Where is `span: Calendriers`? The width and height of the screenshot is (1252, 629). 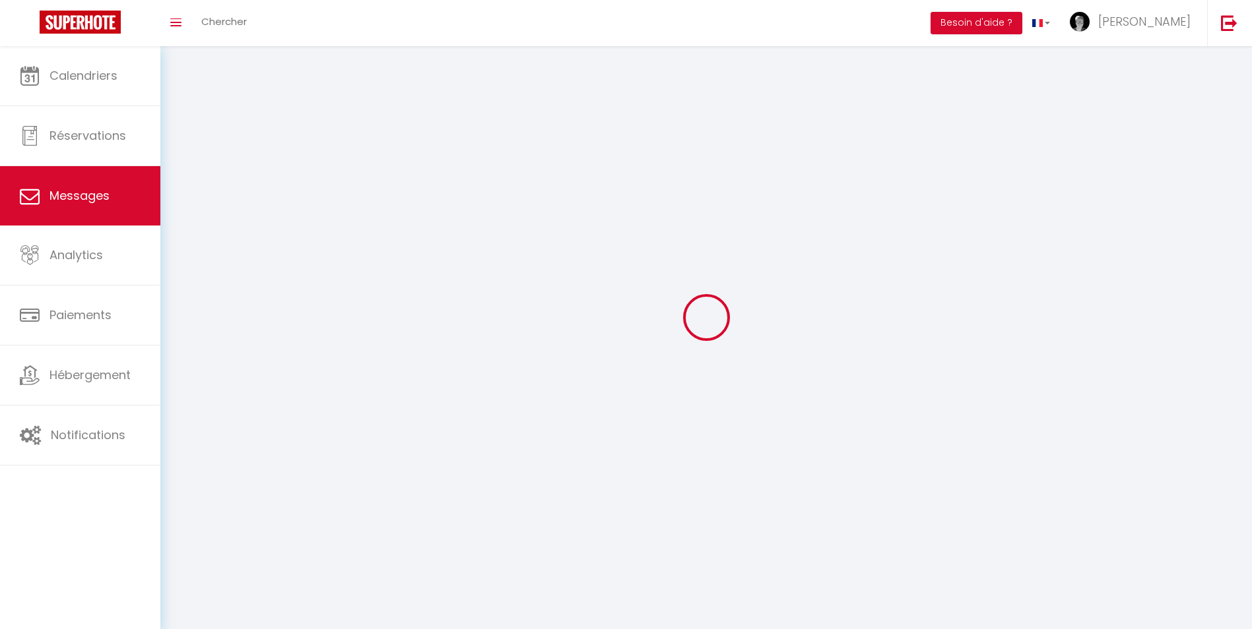 span: Calendriers is located at coordinates (83, 75).